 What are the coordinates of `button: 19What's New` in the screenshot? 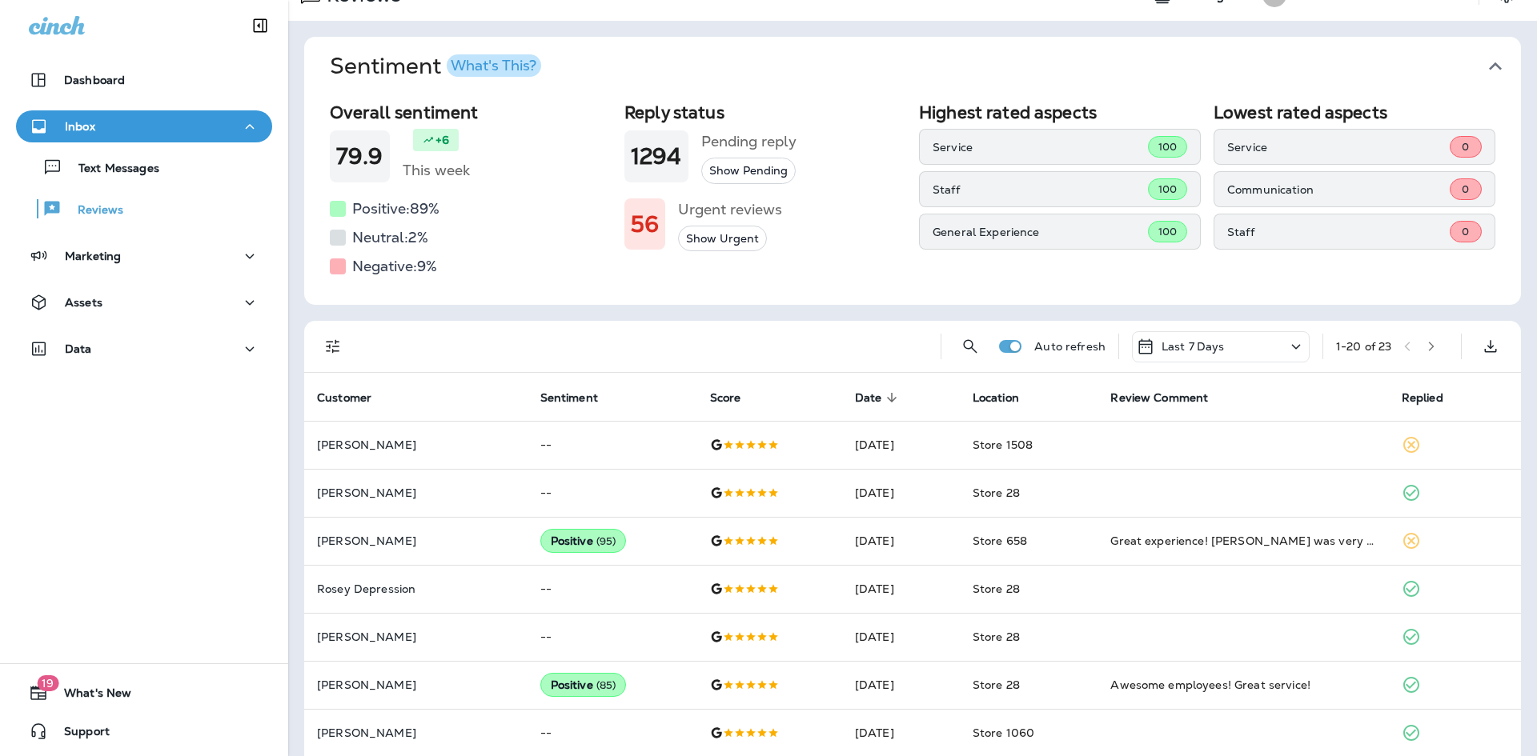 It's located at (144, 693).